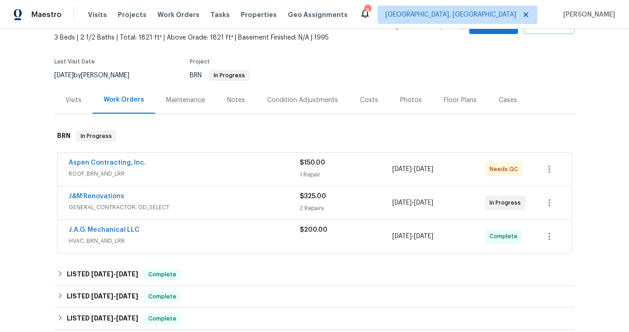 This screenshot has width=629, height=332. What do you see at coordinates (313, 230) in the screenshot?
I see `span: $200.00` at bounding box center [313, 230].